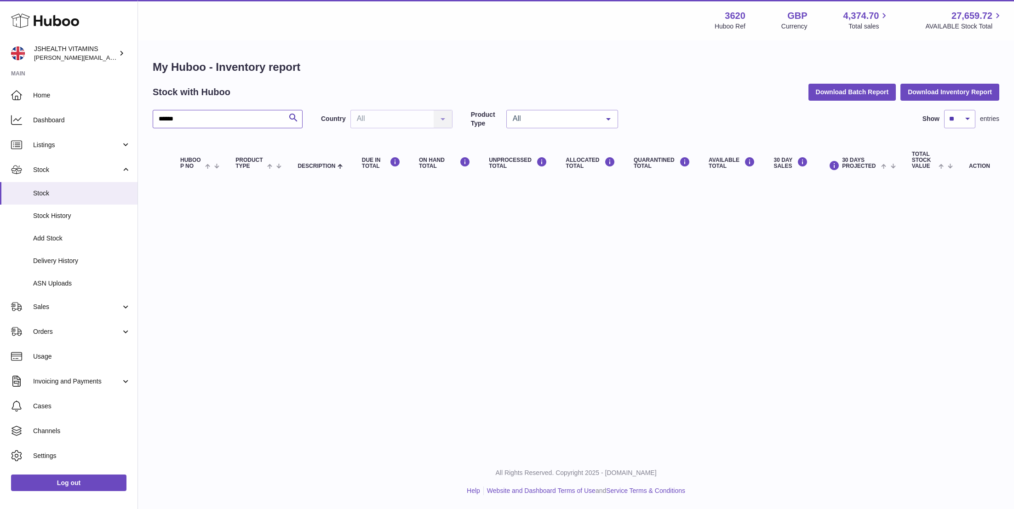 This screenshot has height=509, width=1014. Describe the element at coordinates (662, 163) in the screenshot. I see `div: QUARANTINED Total` at that location.